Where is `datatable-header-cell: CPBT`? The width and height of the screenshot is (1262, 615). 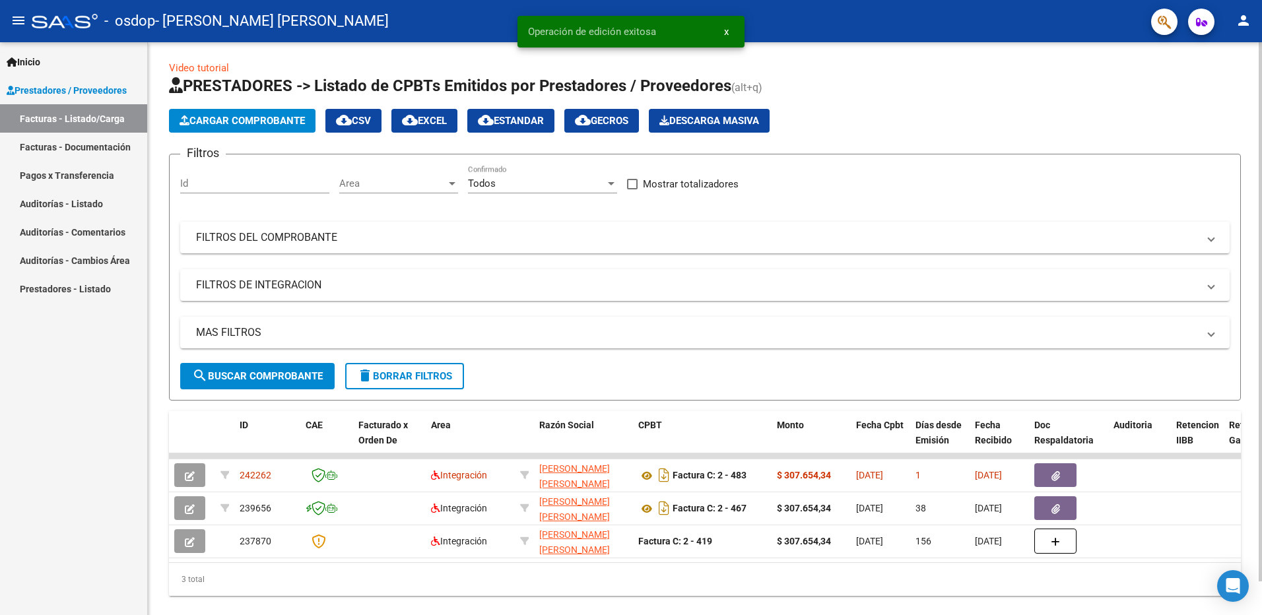
datatable-header-cell: CPBT is located at coordinates (702, 440).